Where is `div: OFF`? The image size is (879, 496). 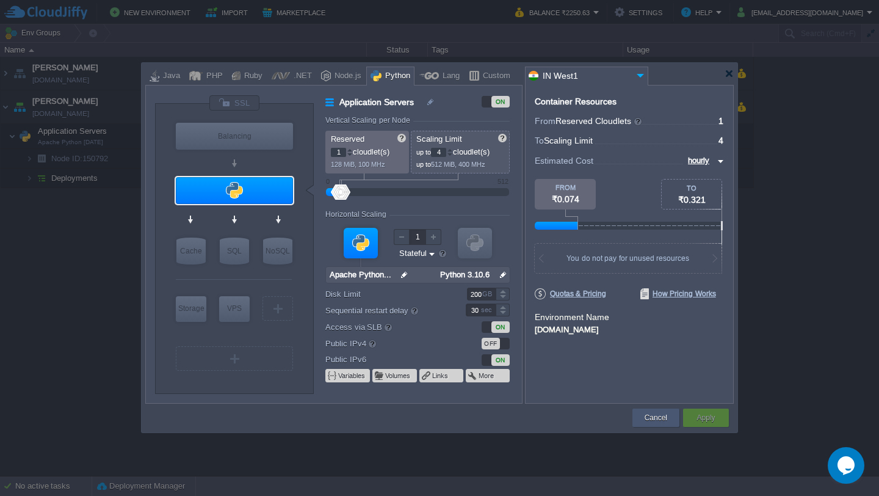 div: OFF is located at coordinates (491, 343).